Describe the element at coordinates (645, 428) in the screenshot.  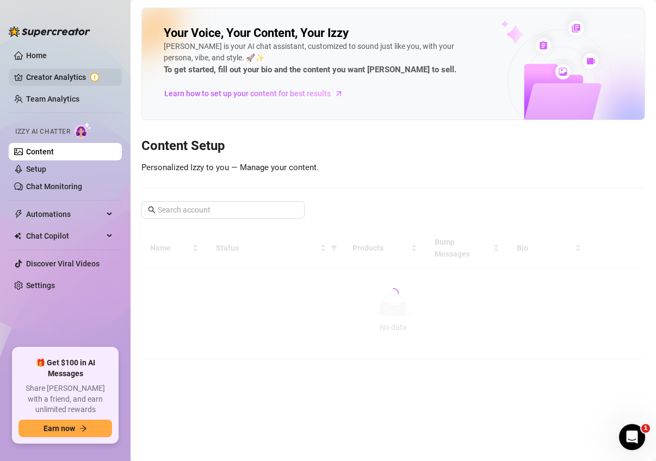
I see `span: 1` at that location.